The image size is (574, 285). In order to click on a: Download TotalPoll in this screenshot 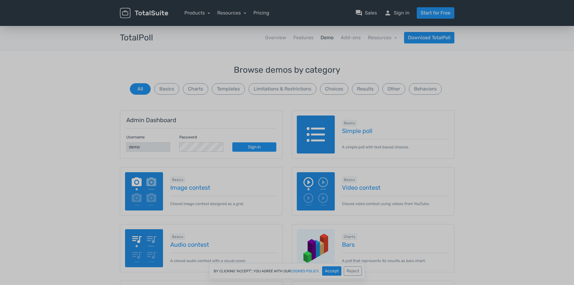, I will do `click(429, 38)`.